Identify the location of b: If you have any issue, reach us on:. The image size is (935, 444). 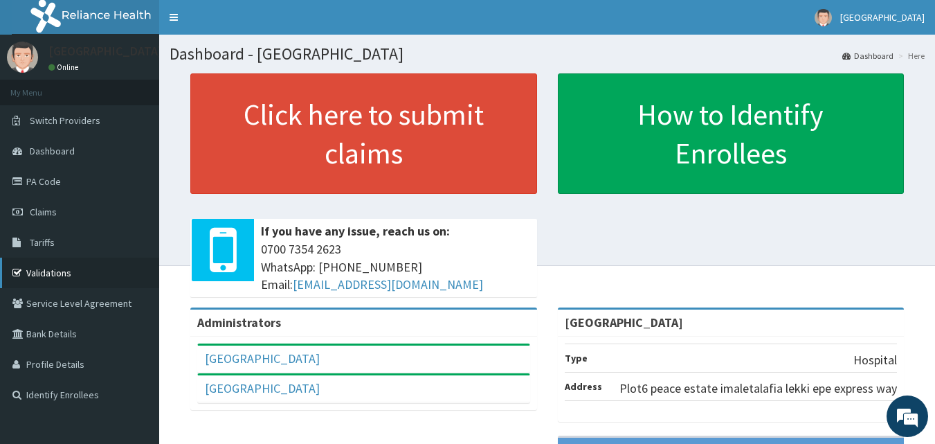
(355, 231).